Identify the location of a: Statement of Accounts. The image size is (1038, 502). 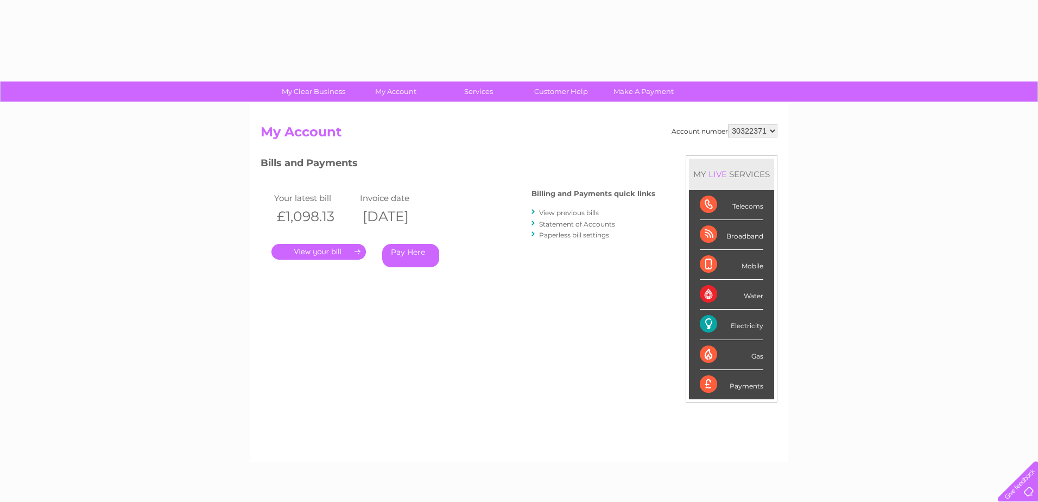
(577, 224).